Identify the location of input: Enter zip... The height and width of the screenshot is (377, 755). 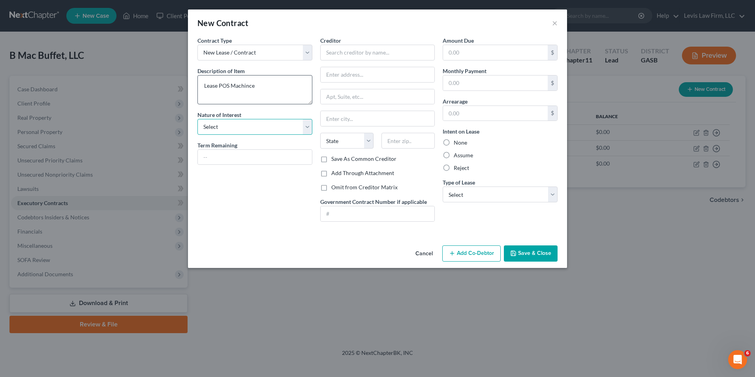
(408, 141).